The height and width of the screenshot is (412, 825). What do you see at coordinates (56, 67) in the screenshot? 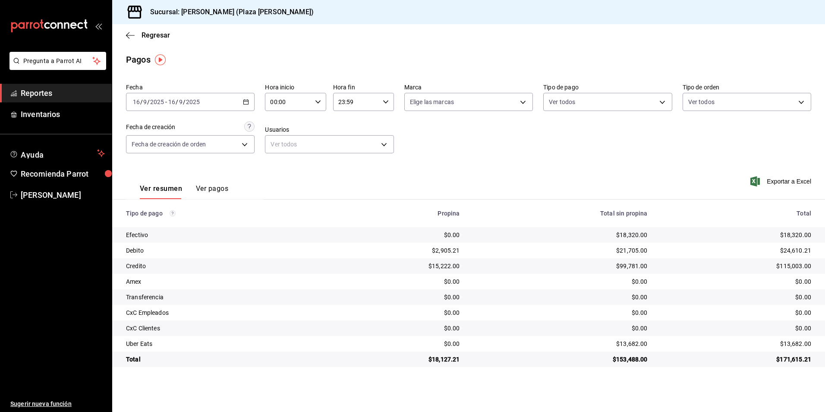
I see `a: Pregunta a Parrot AI` at bounding box center [56, 67].